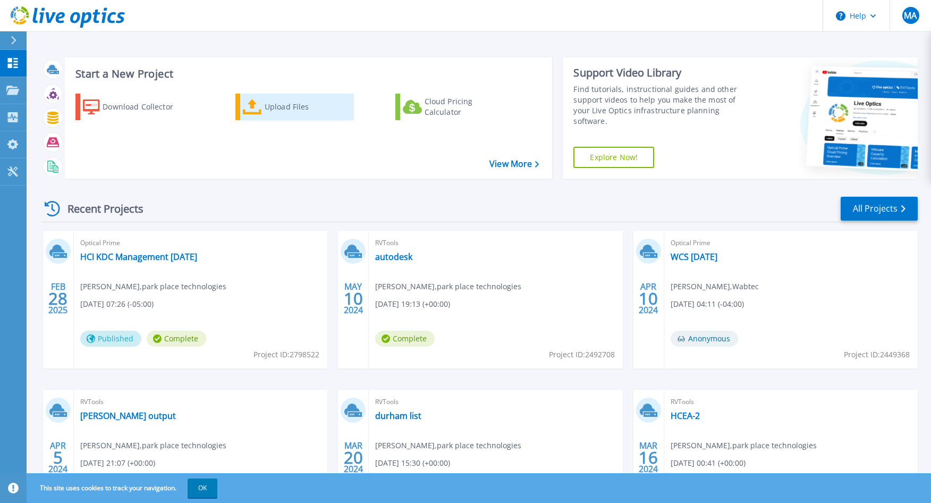 This screenshot has width=931, height=503. Describe the element at coordinates (663, 105) in the screenshot. I see `div: Find tutorials, instructional guides and other support videos to help you make the most of your L...` at that location.